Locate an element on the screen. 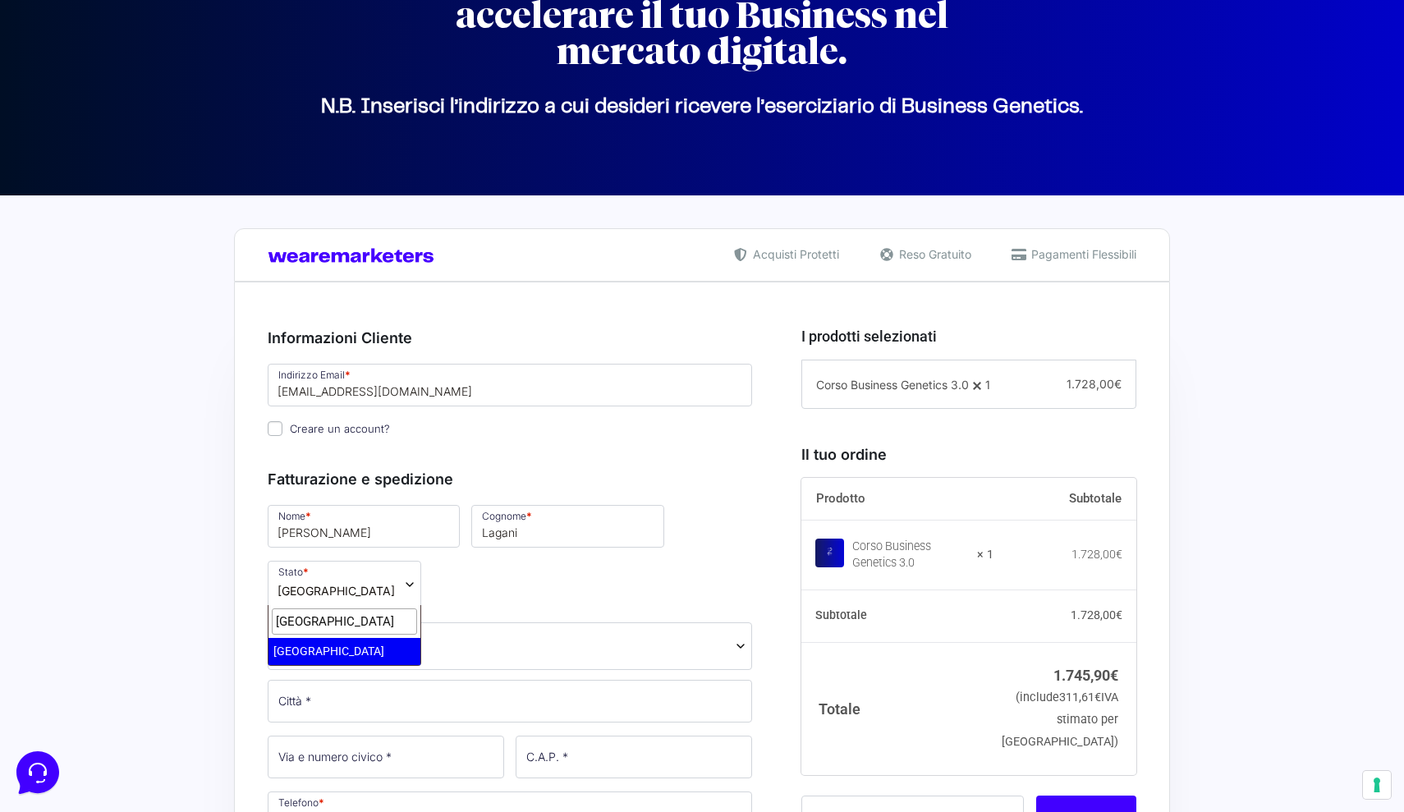  th: Totale is located at coordinates (897, 708).